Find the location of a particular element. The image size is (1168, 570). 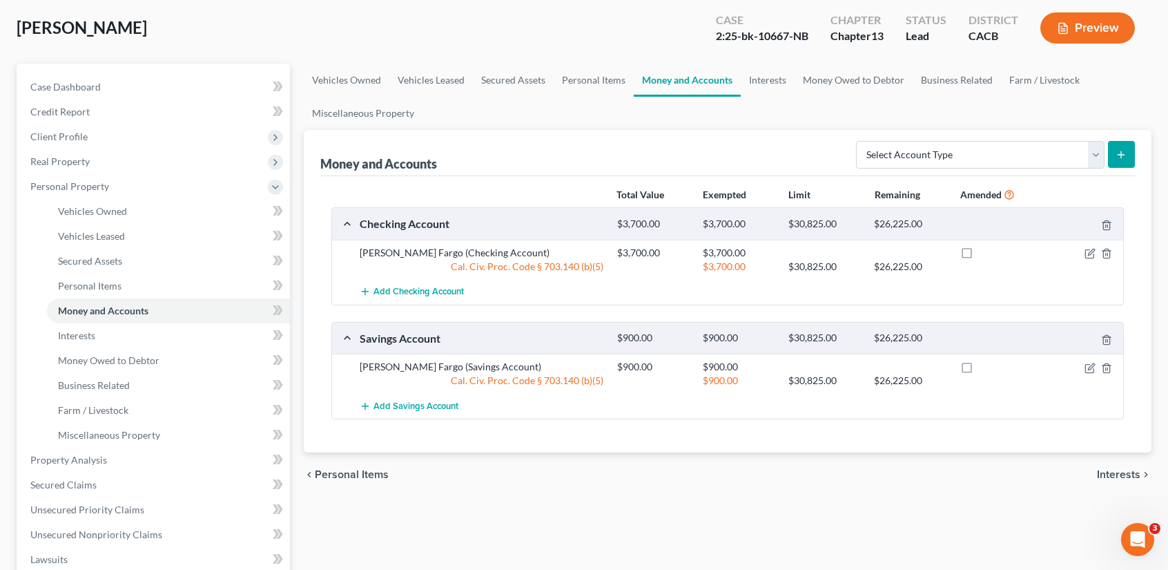

span: 13 is located at coordinates (878, 35).